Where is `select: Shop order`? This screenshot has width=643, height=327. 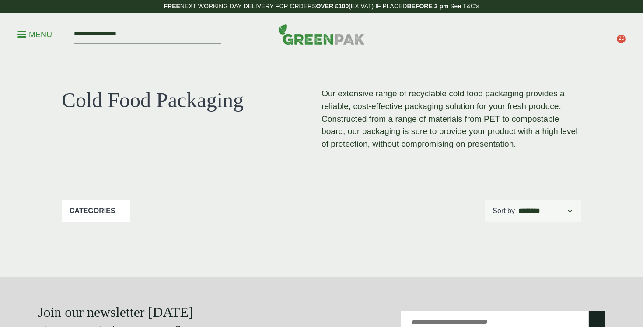
select: Shop order is located at coordinates (545, 211).